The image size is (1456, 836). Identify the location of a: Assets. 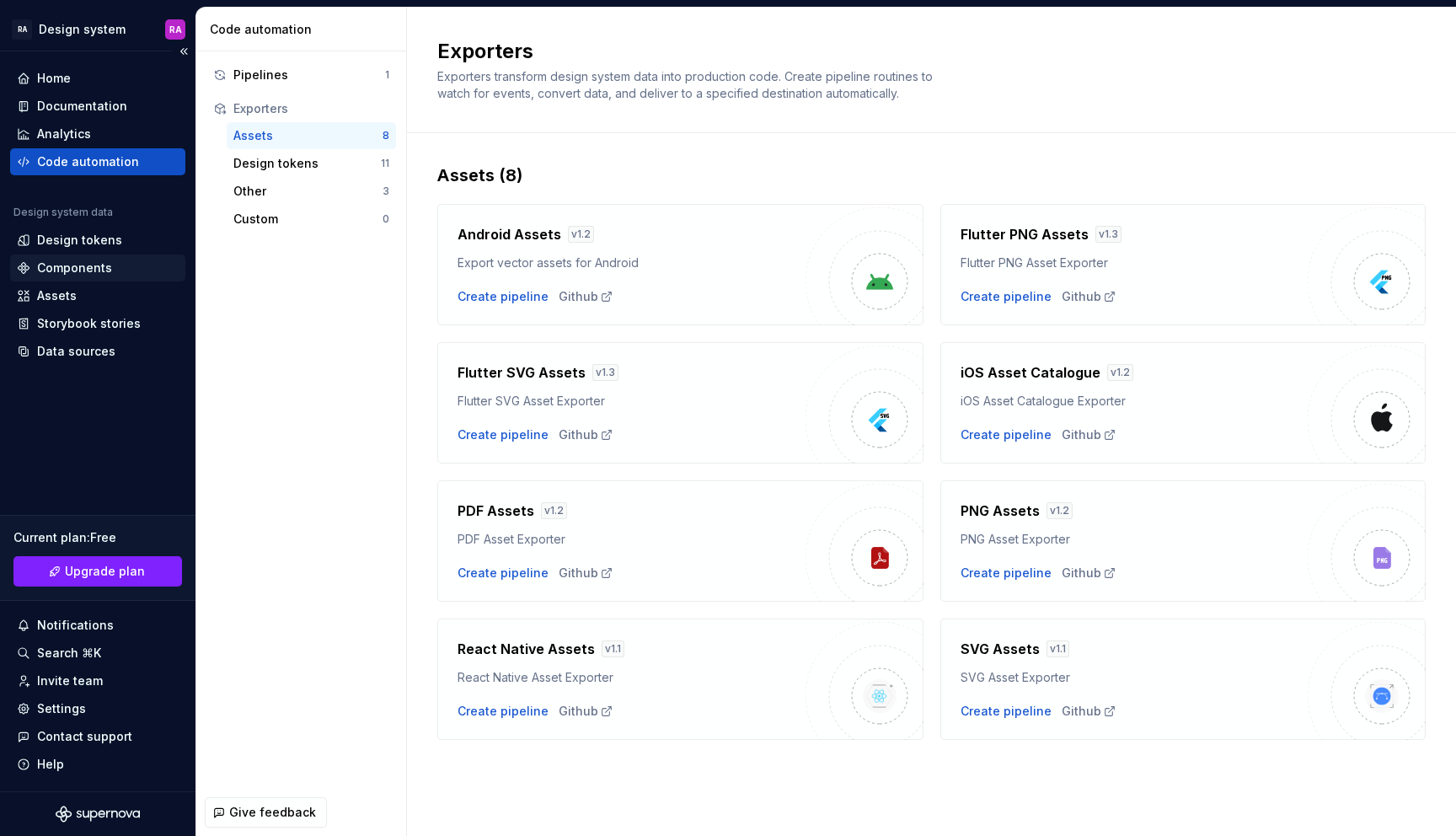
(98, 296).